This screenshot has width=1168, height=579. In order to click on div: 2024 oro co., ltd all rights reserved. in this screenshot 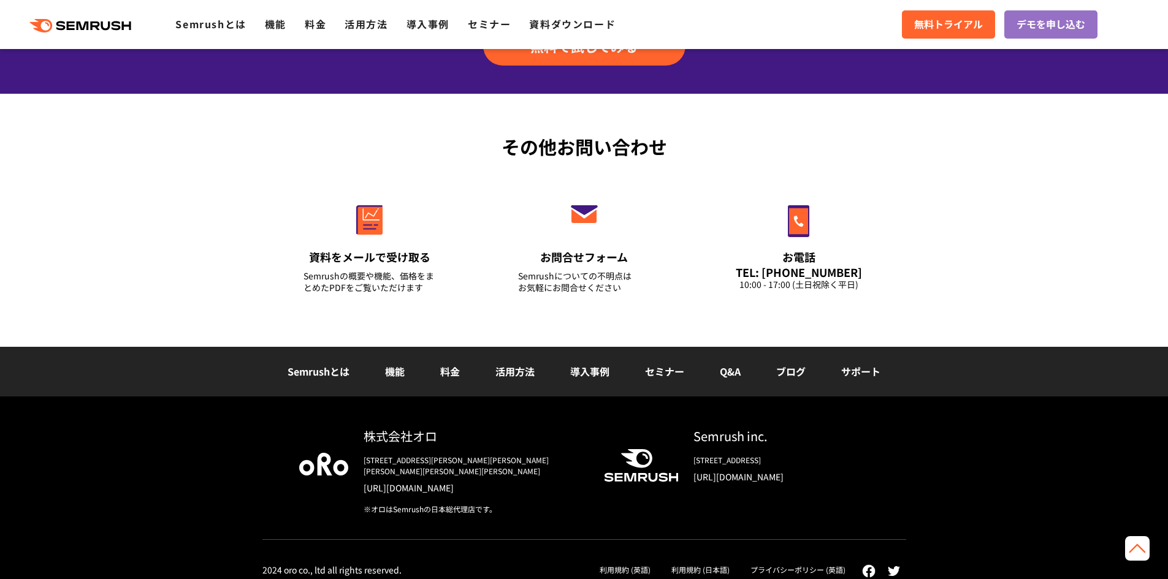, I will do `click(332, 570)`.